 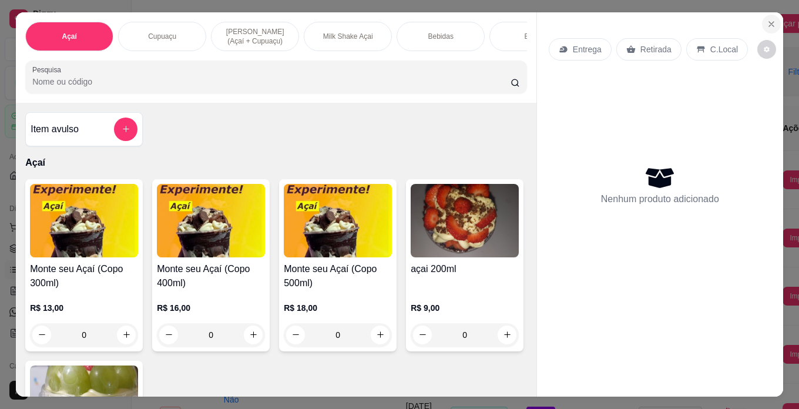 What do you see at coordinates (348, 36) in the screenshot?
I see `p: Milk Shake Açai` at bounding box center [348, 36].